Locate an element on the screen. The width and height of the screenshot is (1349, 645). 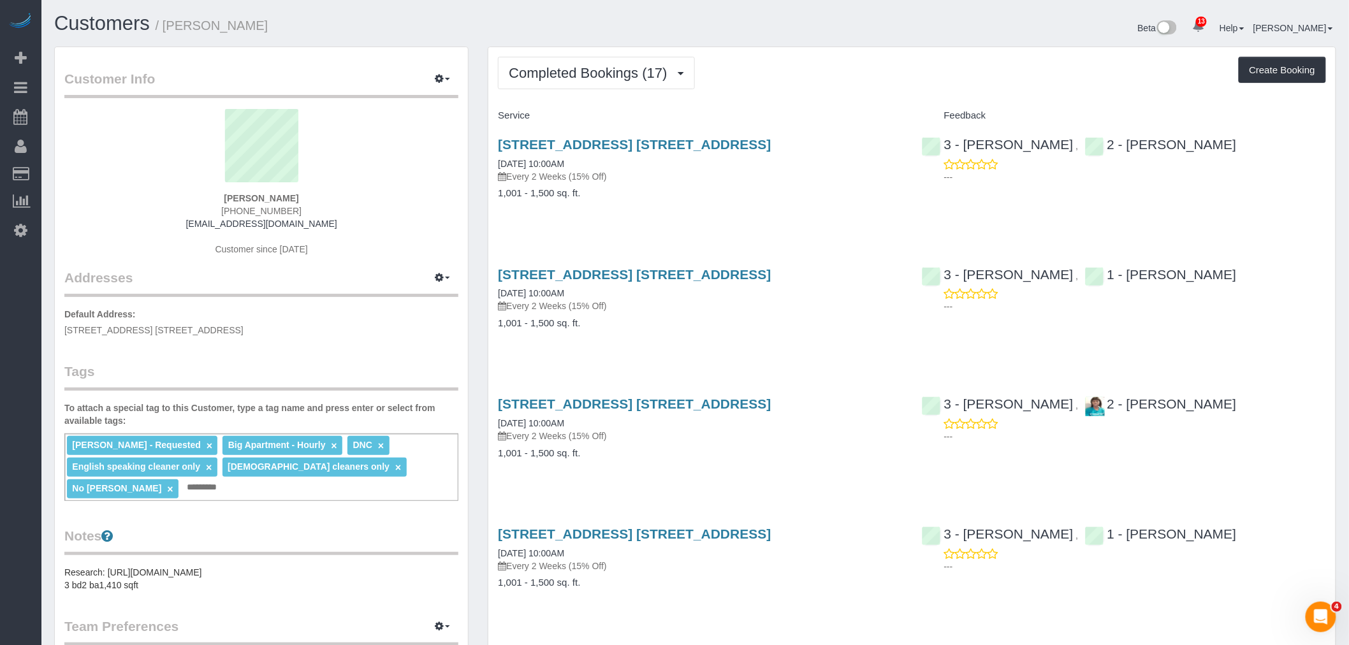
span: 13 is located at coordinates (1201, 22).